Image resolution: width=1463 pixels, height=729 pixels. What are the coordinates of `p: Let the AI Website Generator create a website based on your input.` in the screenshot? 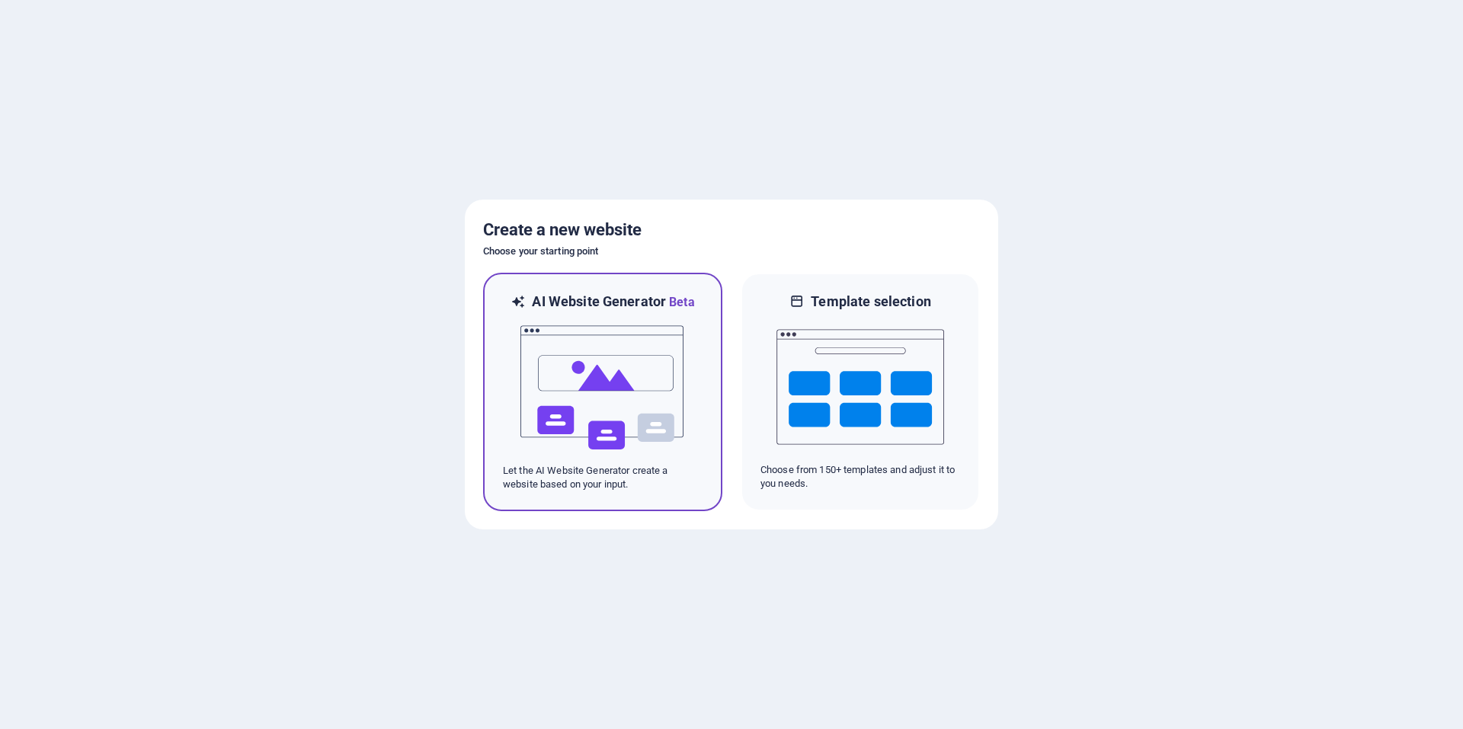 It's located at (603, 478).